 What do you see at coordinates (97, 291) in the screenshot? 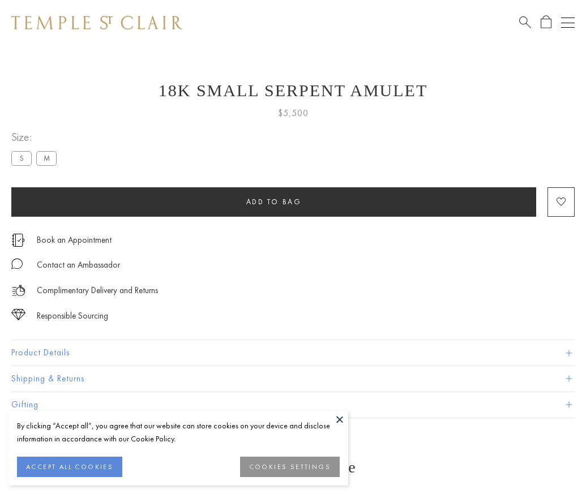
I see `p: Complimentary Delivery and Returns` at bounding box center [97, 291].